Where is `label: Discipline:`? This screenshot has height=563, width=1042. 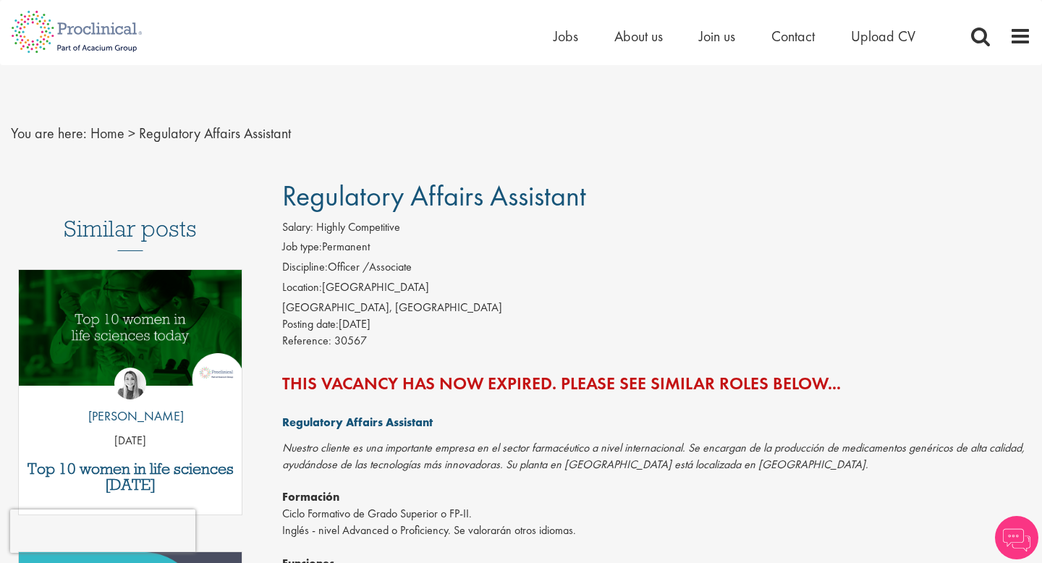 label: Discipline: is located at coordinates (305, 267).